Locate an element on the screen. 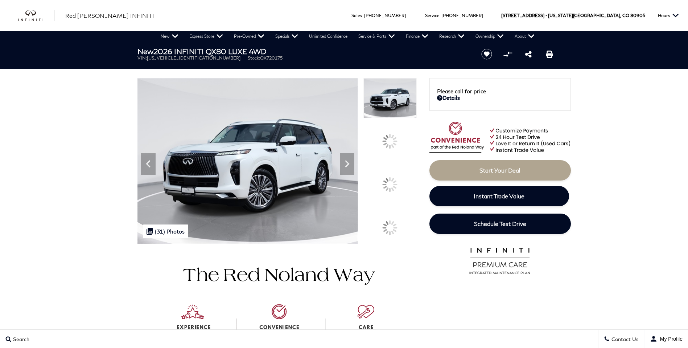 The image size is (688, 348). a: Finance is located at coordinates (417, 36).